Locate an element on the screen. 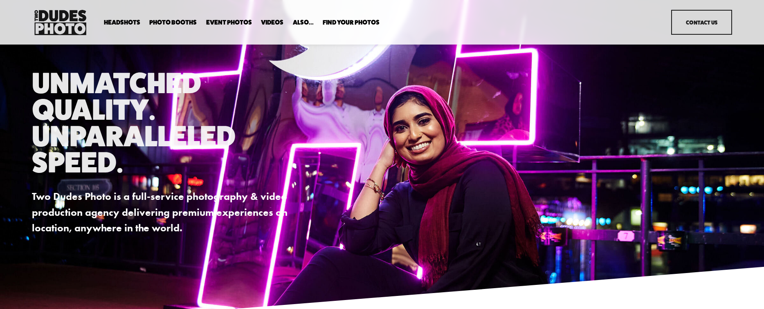 The image size is (764, 309). a: Event Photos is located at coordinates (229, 23).